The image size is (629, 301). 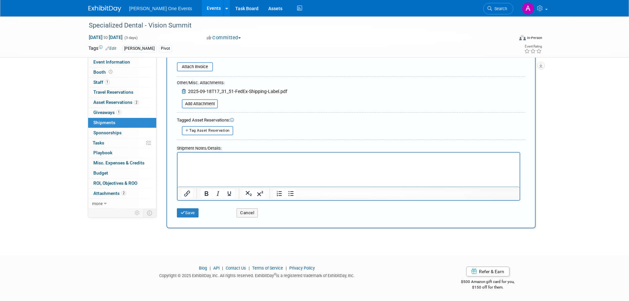 What do you see at coordinates (203, 268) in the screenshot?
I see `a: Blog` at bounding box center [203, 268].